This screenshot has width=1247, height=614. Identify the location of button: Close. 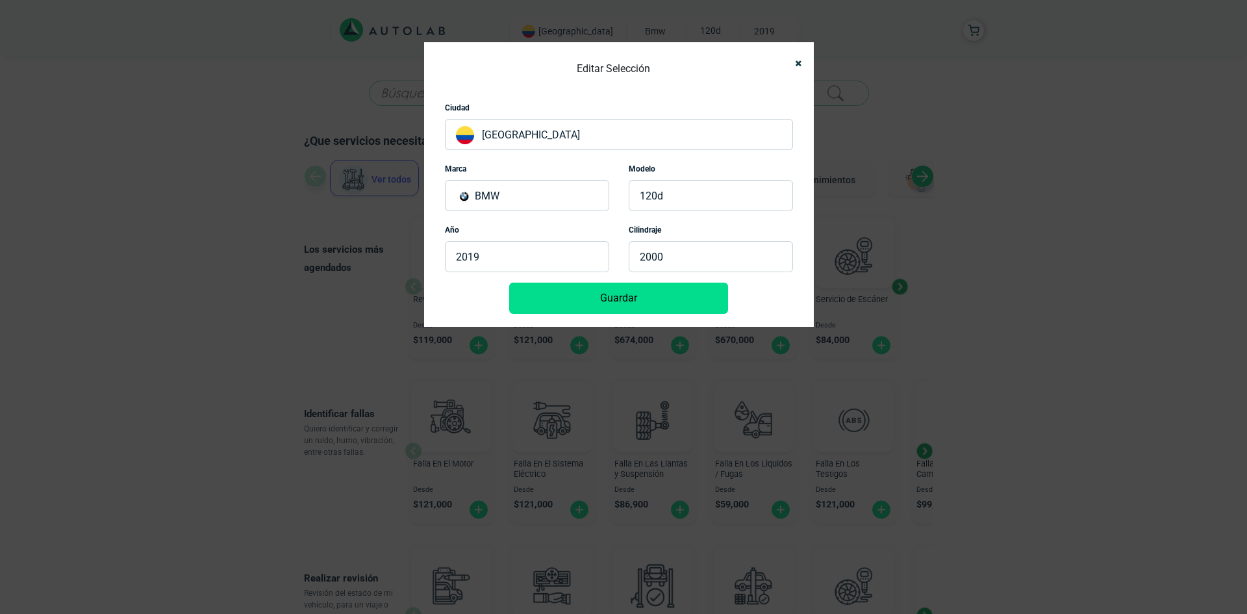
(793, 63).